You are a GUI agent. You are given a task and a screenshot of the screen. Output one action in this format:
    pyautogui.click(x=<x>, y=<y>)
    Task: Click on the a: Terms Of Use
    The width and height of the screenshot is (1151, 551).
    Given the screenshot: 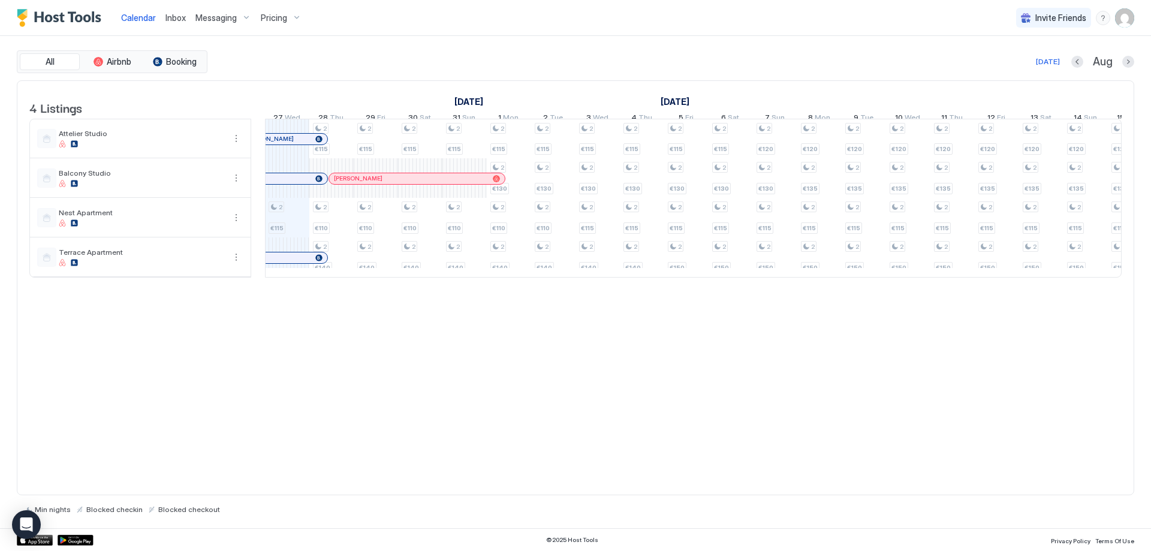 What is the action you would take?
    pyautogui.click(x=1115, y=540)
    